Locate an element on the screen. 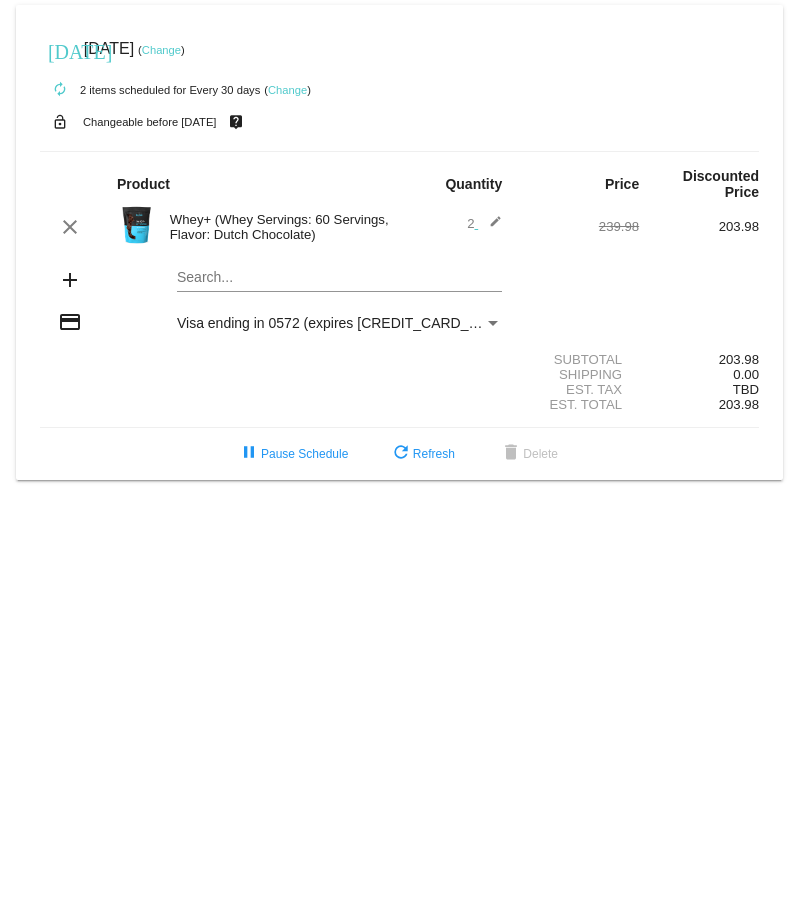 The image size is (799, 919). mat-icon: lock_open is located at coordinates (60, 122).